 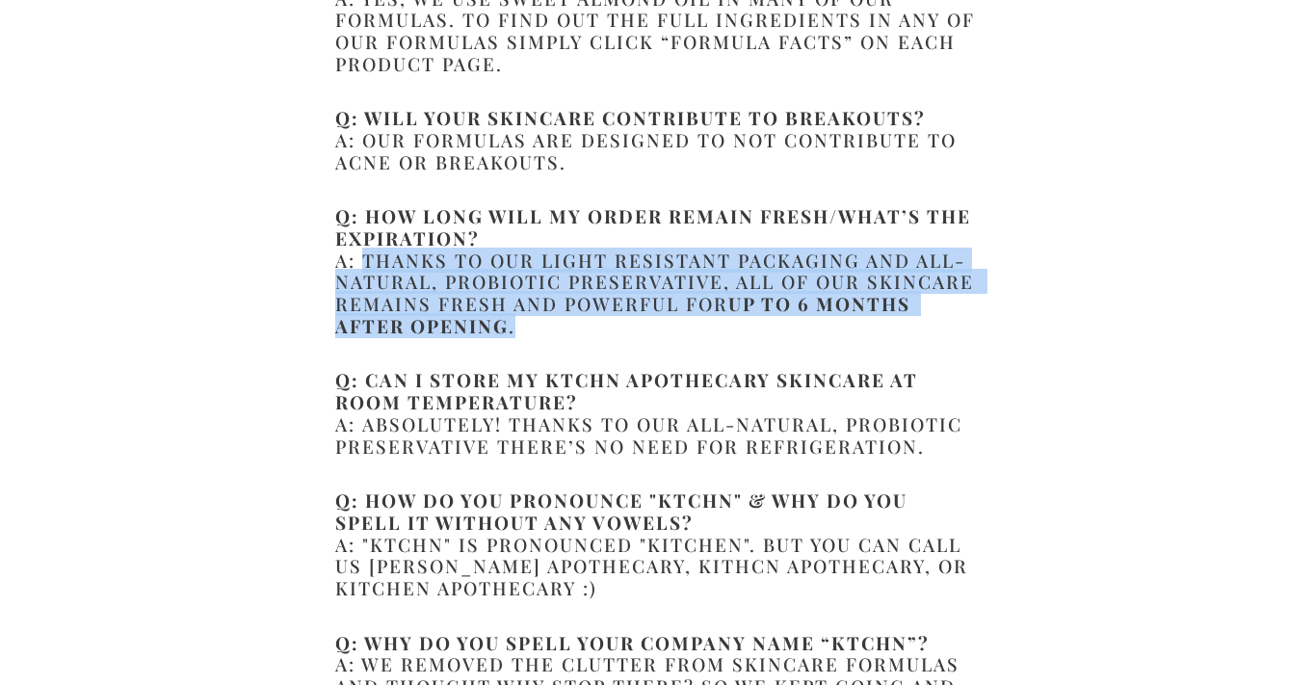 What do you see at coordinates (632, 643) in the screenshot?
I see `strong: Q: Why do you spell your company name “Ktchn”?` at bounding box center [632, 643].